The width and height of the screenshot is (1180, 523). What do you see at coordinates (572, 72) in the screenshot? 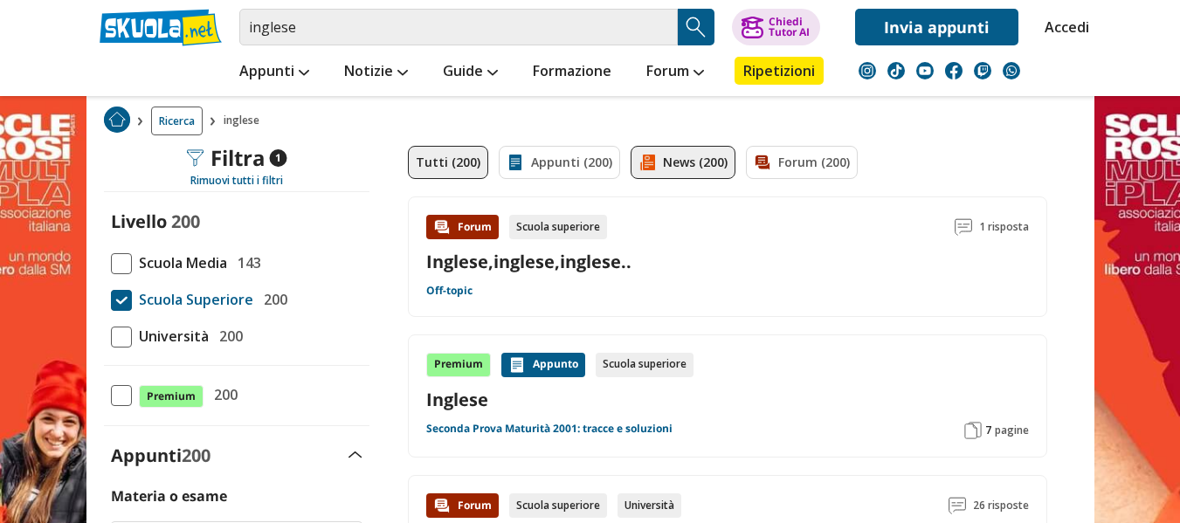
I see `a: Formazione` at bounding box center [572, 72].